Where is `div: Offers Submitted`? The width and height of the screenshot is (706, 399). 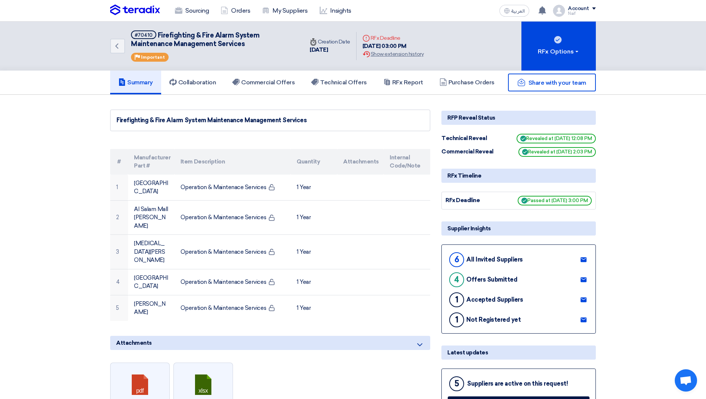 div: Offers Submitted is located at coordinates (491, 280).